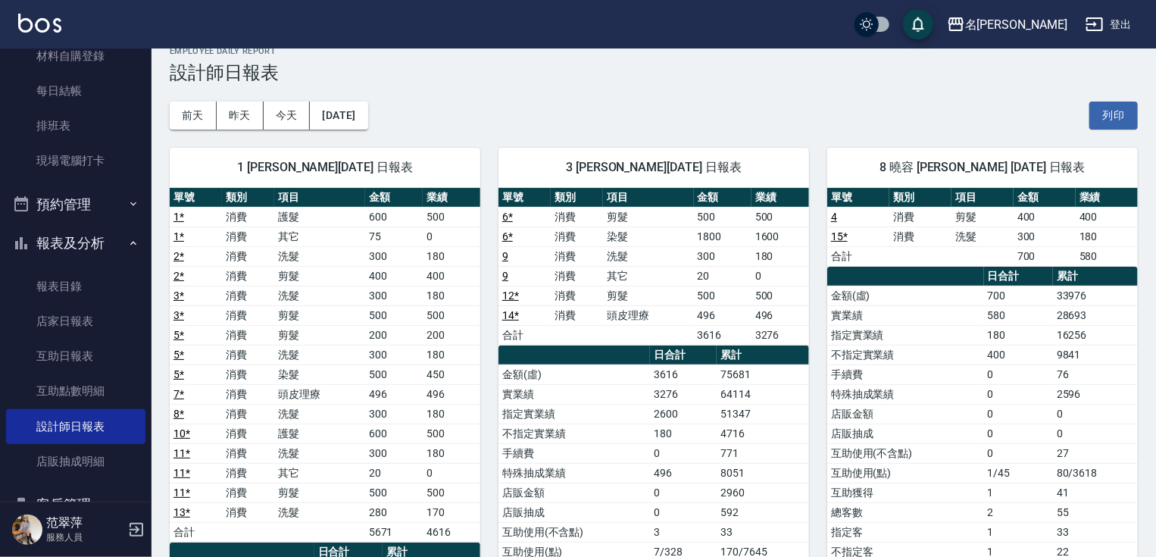  I want to click on td: 4616, so click(451, 532).